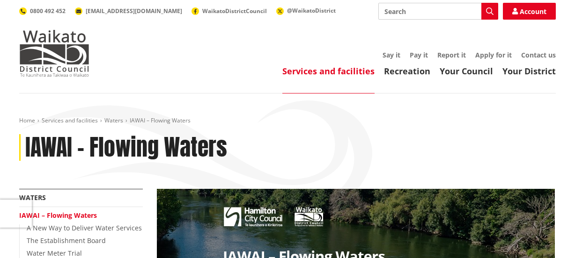 This screenshot has width=575, height=258. What do you see at coordinates (160, 120) in the screenshot?
I see `span: IAWAI – Flowing Waters` at bounding box center [160, 120].